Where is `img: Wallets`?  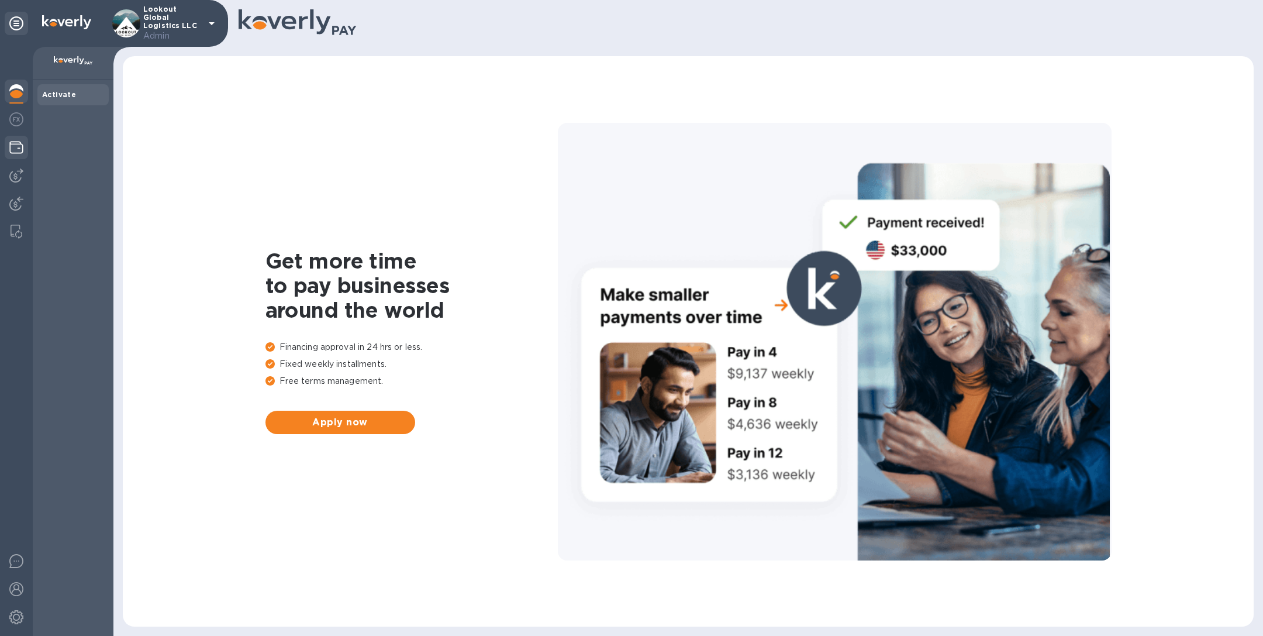 img: Wallets is located at coordinates (16, 147).